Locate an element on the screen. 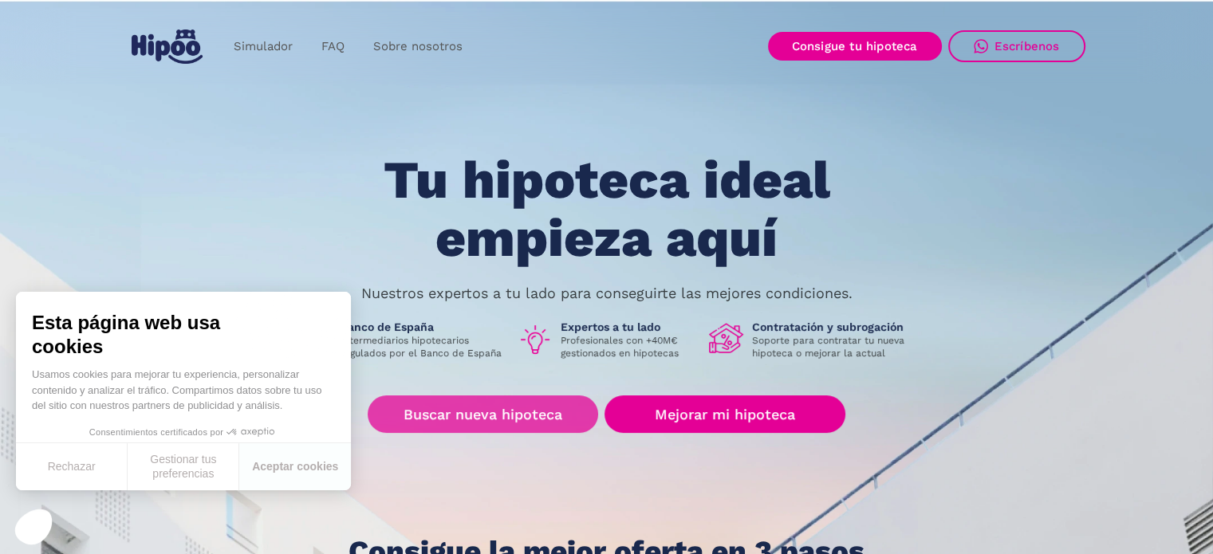 This screenshot has width=1213, height=554. a: Sobre nosotros is located at coordinates (418, 46).